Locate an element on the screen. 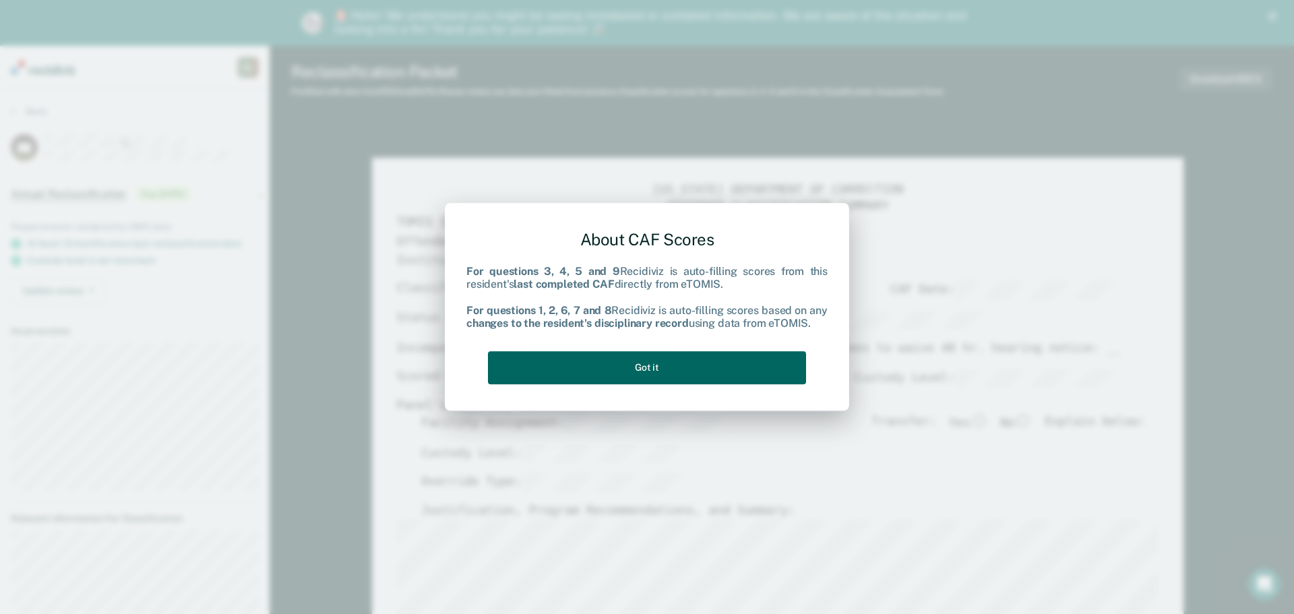 Image resolution: width=1294 pixels, height=614 pixels. div: About CAF Scores is located at coordinates (647, 239).